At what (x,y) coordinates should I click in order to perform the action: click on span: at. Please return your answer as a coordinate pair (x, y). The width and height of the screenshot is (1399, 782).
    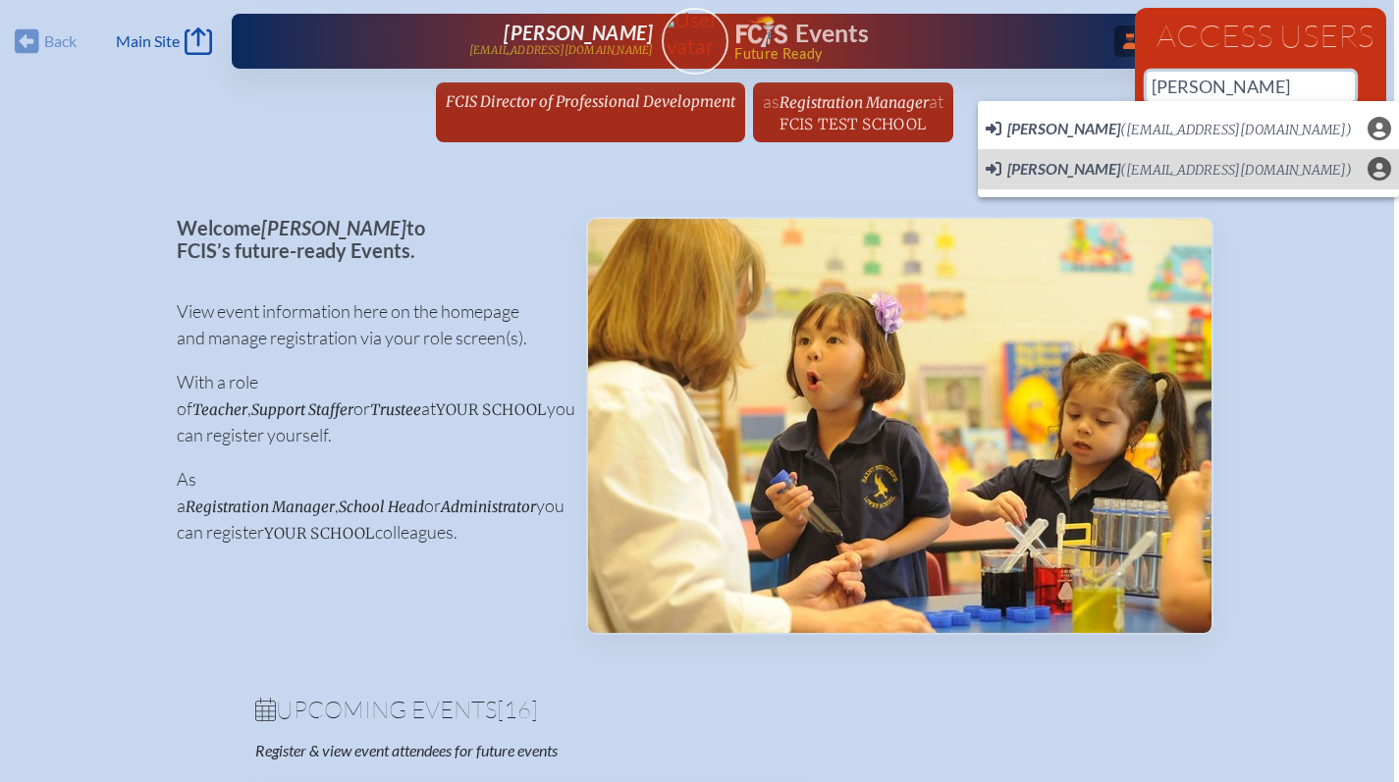
    Looking at the image, I should click on (936, 101).